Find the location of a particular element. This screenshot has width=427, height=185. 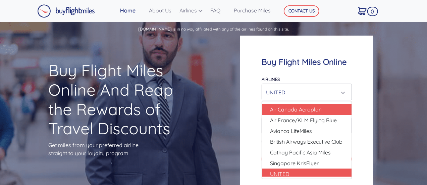

a: FAQ is located at coordinates (219, 10).